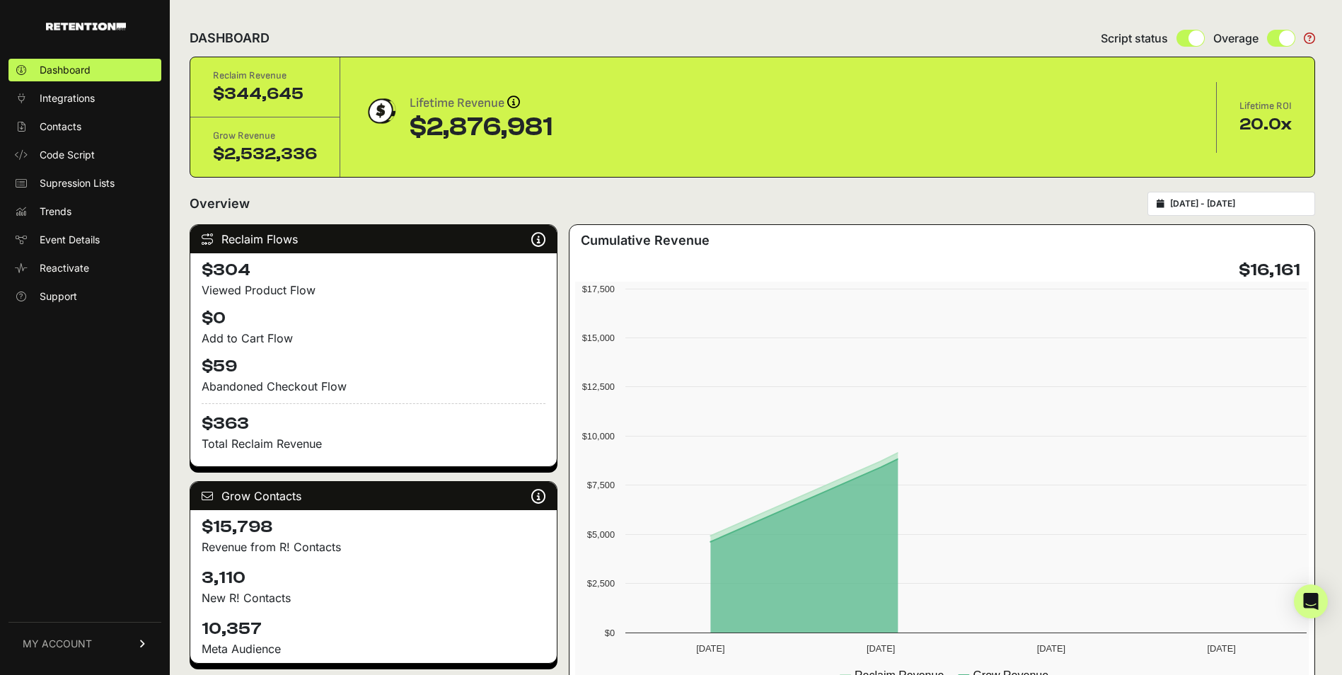 The height and width of the screenshot is (675, 1342). I want to click on a: Integrations, so click(85, 98).